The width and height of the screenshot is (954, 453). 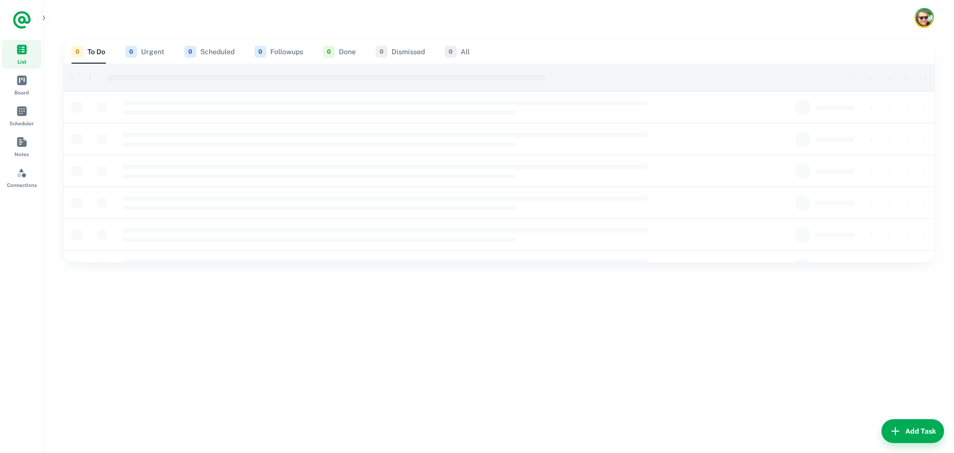 I want to click on button: Urgent, so click(x=145, y=52).